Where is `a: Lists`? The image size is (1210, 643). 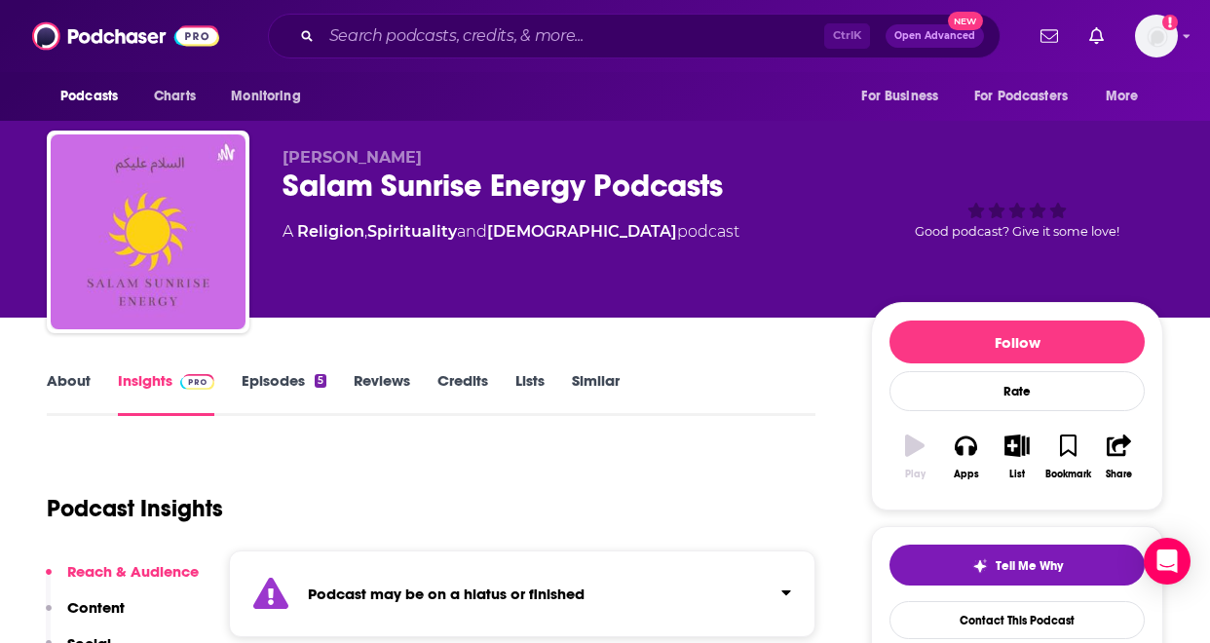 a: Lists is located at coordinates (530, 394).